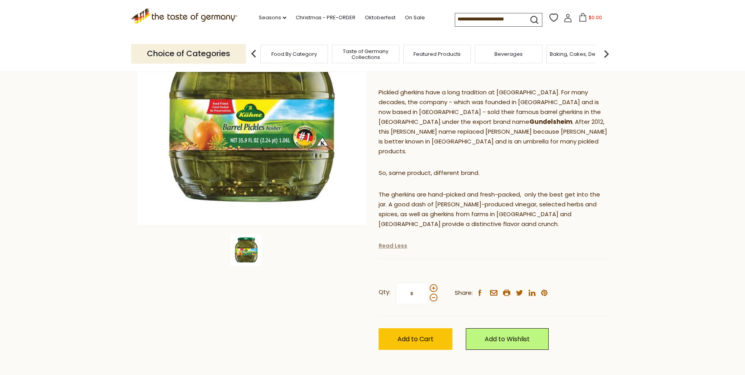 This screenshot has height=375, width=745. I want to click on input: Qty:, so click(412, 293).